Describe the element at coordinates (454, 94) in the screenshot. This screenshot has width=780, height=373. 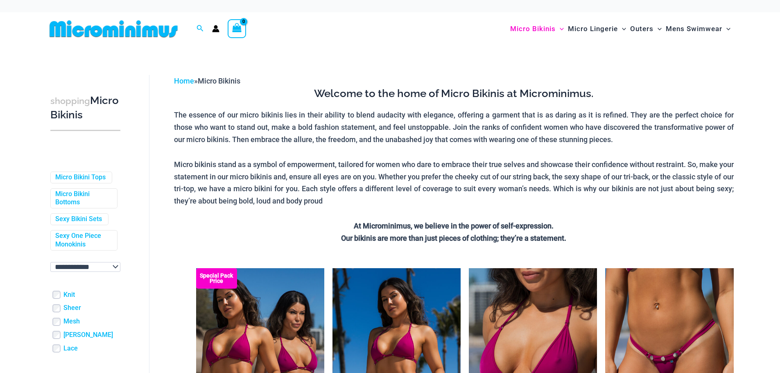
I see `h3: Welcome to the home of Micro Bikinis at Microminimus.` at that location.